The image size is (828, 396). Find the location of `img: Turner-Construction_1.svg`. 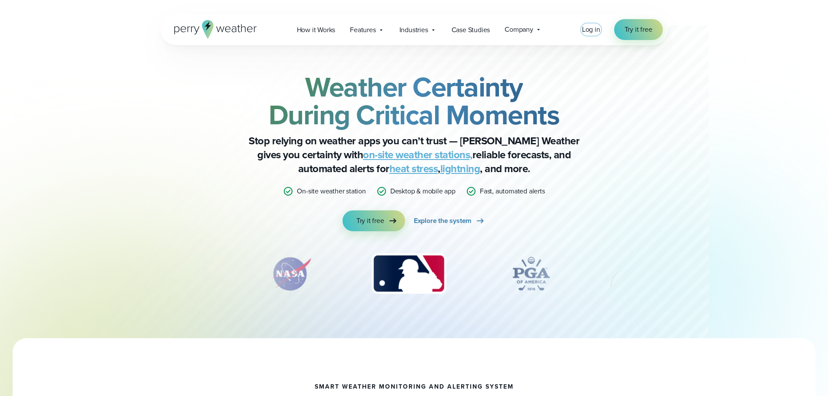

img: Turner-Construction_1.svg is located at coordinates (157, 274).